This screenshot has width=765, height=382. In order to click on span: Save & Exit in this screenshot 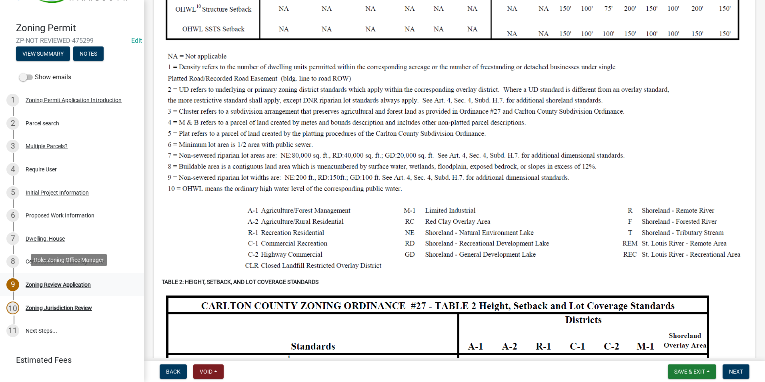, I will do `click(690, 371)`.